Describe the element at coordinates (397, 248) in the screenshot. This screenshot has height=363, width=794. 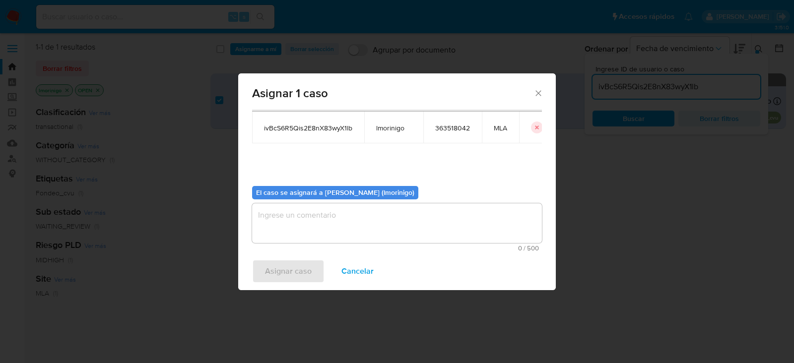
I see `span: Máximo 500 caracteres` at that location.